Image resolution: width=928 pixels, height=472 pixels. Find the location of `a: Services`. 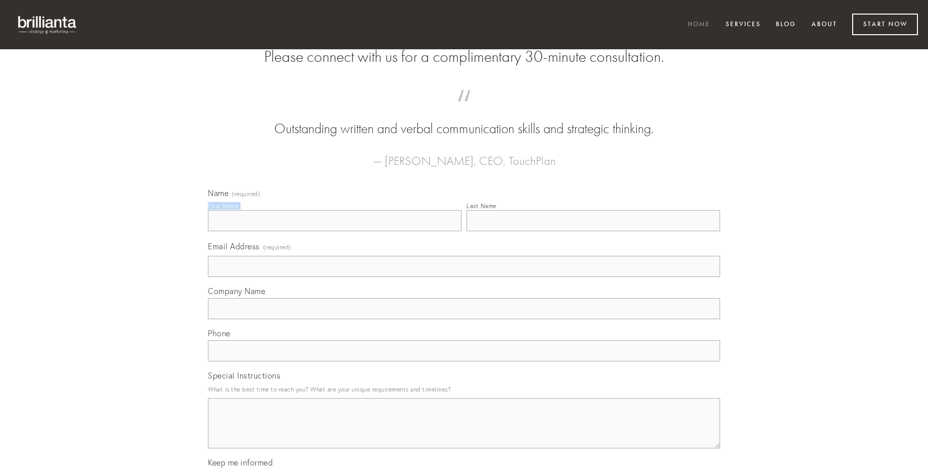

a: Services is located at coordinates (743, 25).